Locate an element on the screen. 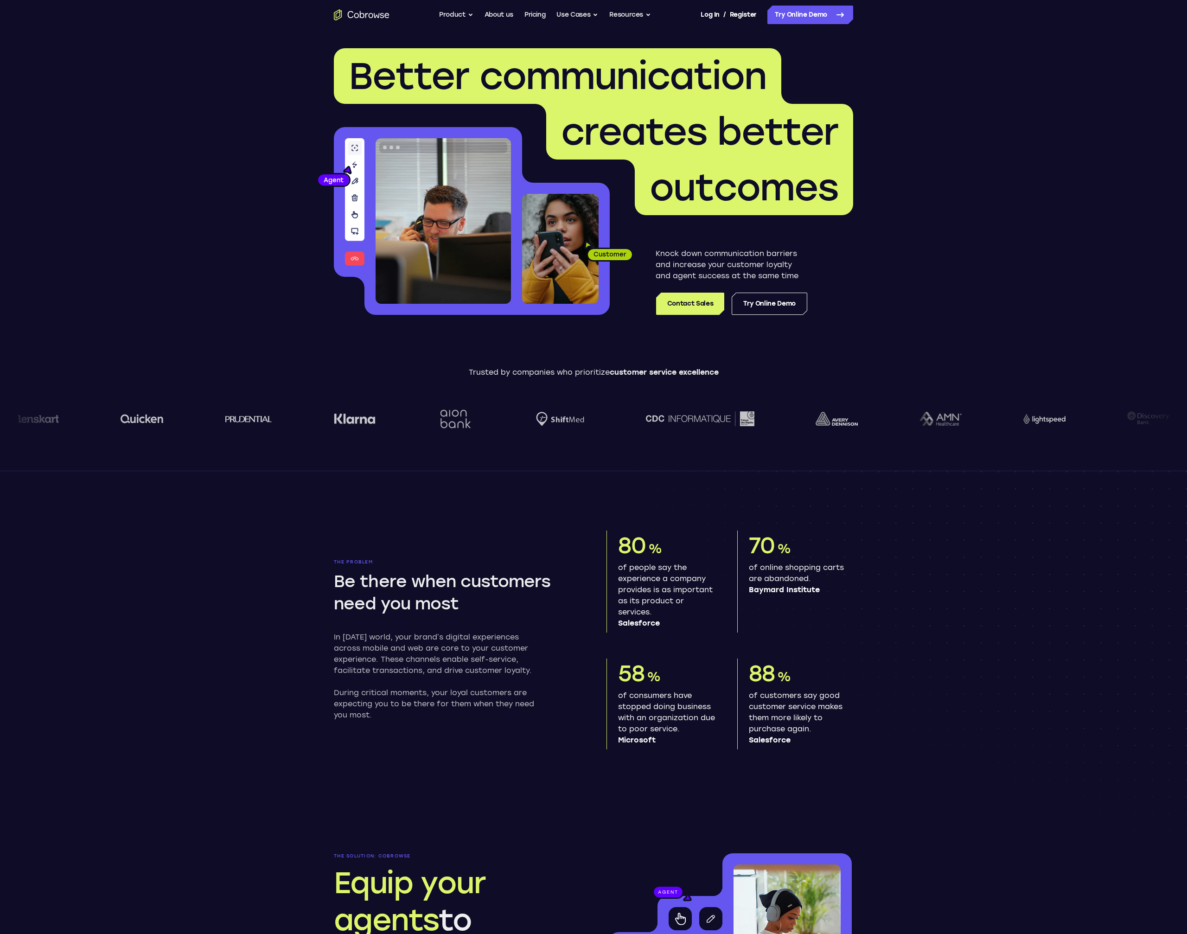  span: 70 is located at coordinates (762, 545).